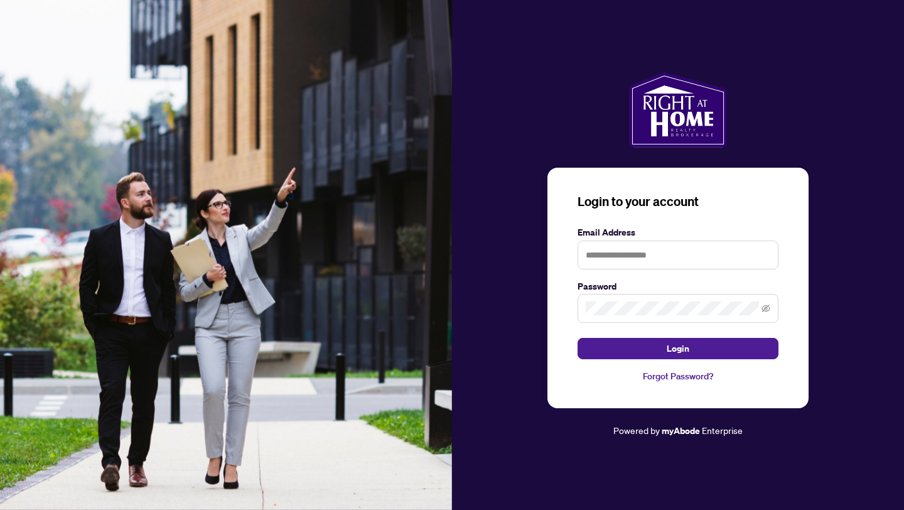 This screenshot has height=510, width=904. Describe the element at coordinates (678, 348) in the screenshot. I see `span: Login` at that location.